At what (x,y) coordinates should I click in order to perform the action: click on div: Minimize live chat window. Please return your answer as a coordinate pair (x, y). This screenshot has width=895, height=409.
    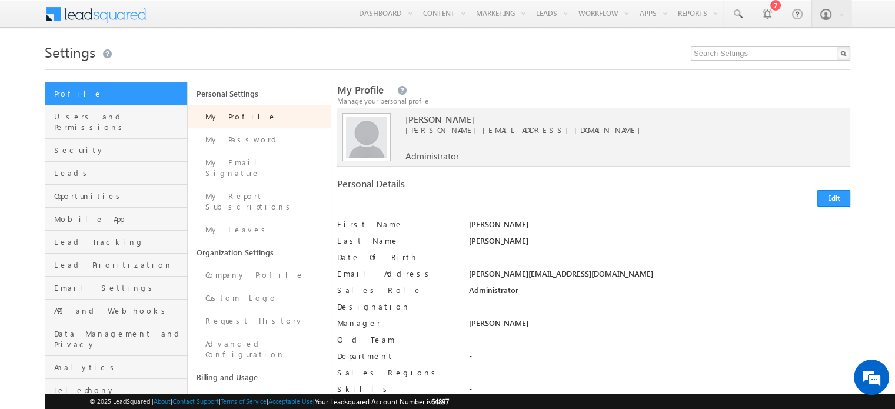
    Looking at the image, I should click on (207, 20).